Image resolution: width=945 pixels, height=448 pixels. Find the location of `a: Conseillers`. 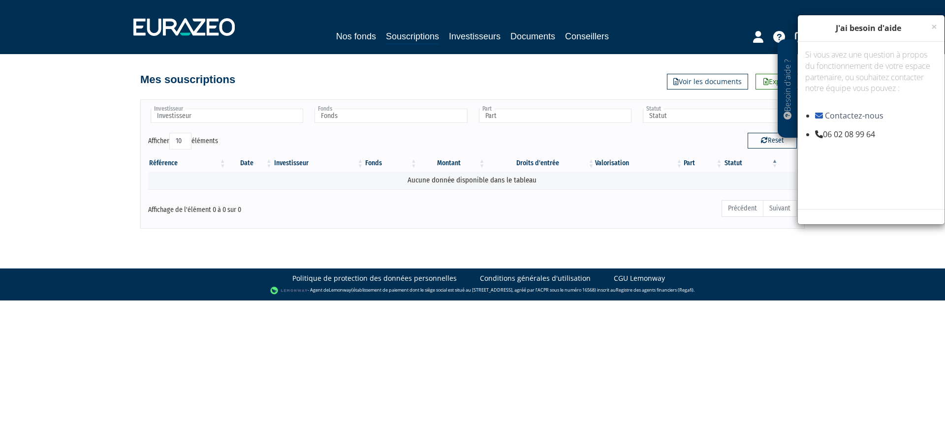

a: Conseillers is located at coordinates (587, 36).